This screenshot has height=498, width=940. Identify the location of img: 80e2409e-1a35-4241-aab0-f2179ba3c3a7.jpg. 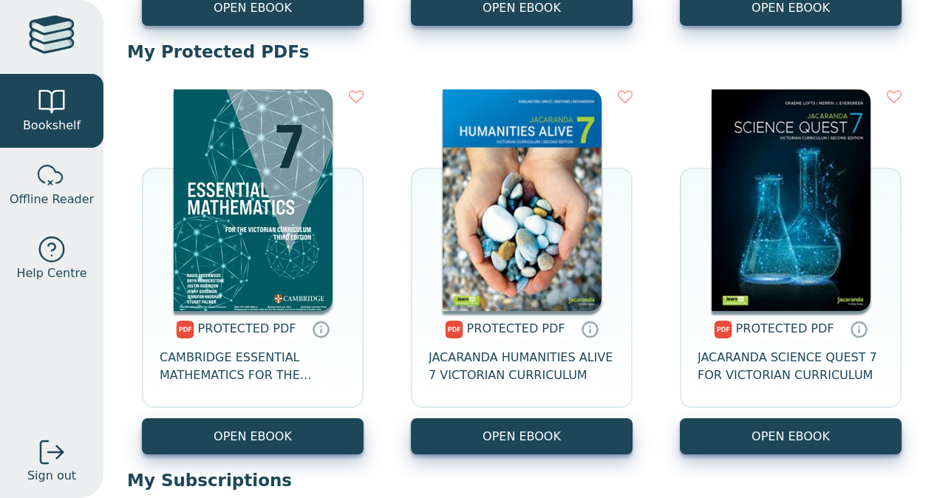
(791, 200).